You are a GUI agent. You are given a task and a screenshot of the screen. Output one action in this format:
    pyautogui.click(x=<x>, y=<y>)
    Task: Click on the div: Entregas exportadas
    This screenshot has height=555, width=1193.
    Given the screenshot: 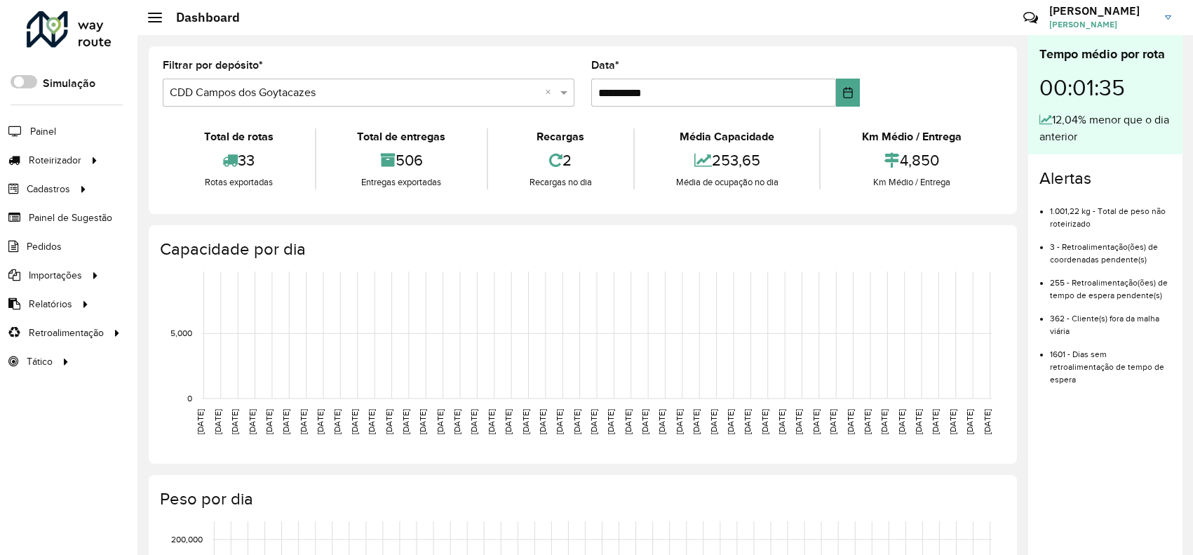 What is the action you would take?
    pyautogui.click(x=402, y=182)
    